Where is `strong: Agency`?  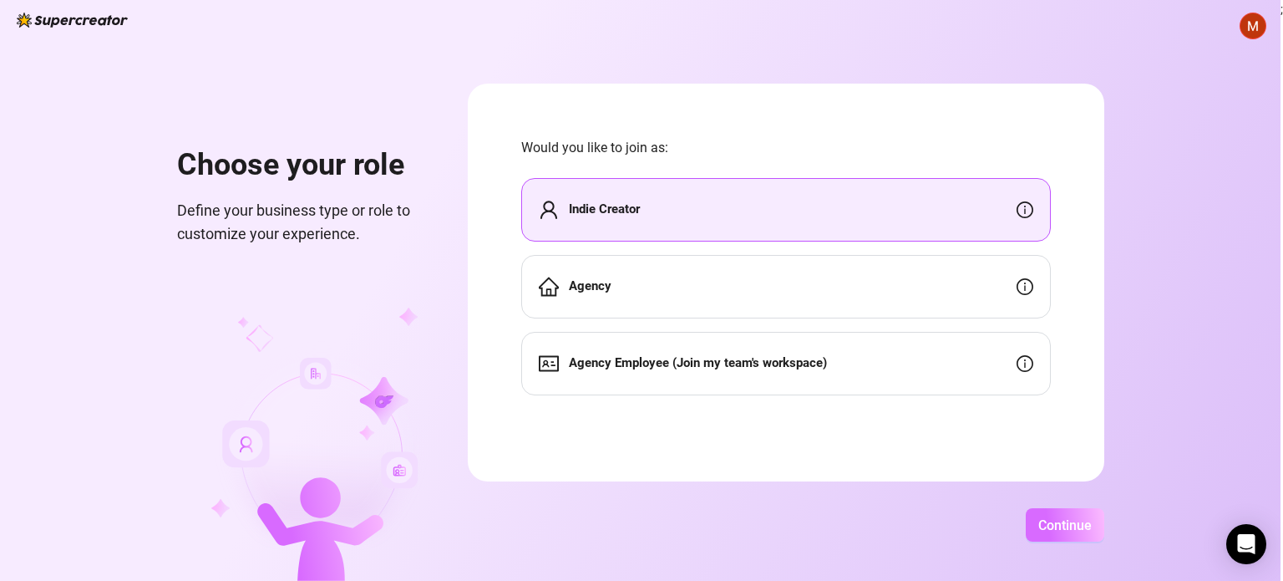 strong: Agency is located at coordinates (590, 286).